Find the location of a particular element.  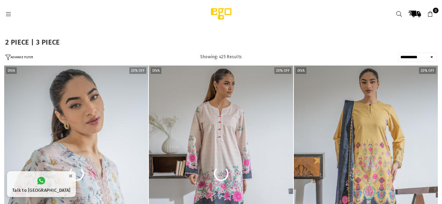

a: 0 is located at coordinates (430, 14).